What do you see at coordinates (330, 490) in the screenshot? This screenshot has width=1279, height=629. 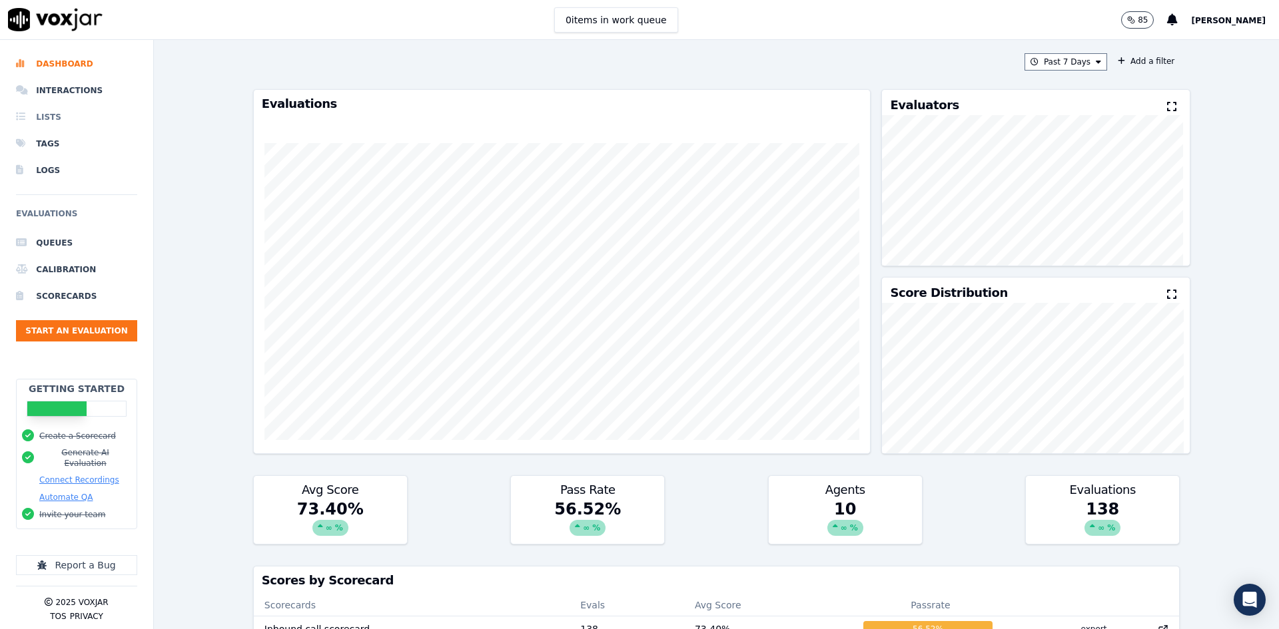 I see `h3: Avg Score` at bounding box center [330, 490].